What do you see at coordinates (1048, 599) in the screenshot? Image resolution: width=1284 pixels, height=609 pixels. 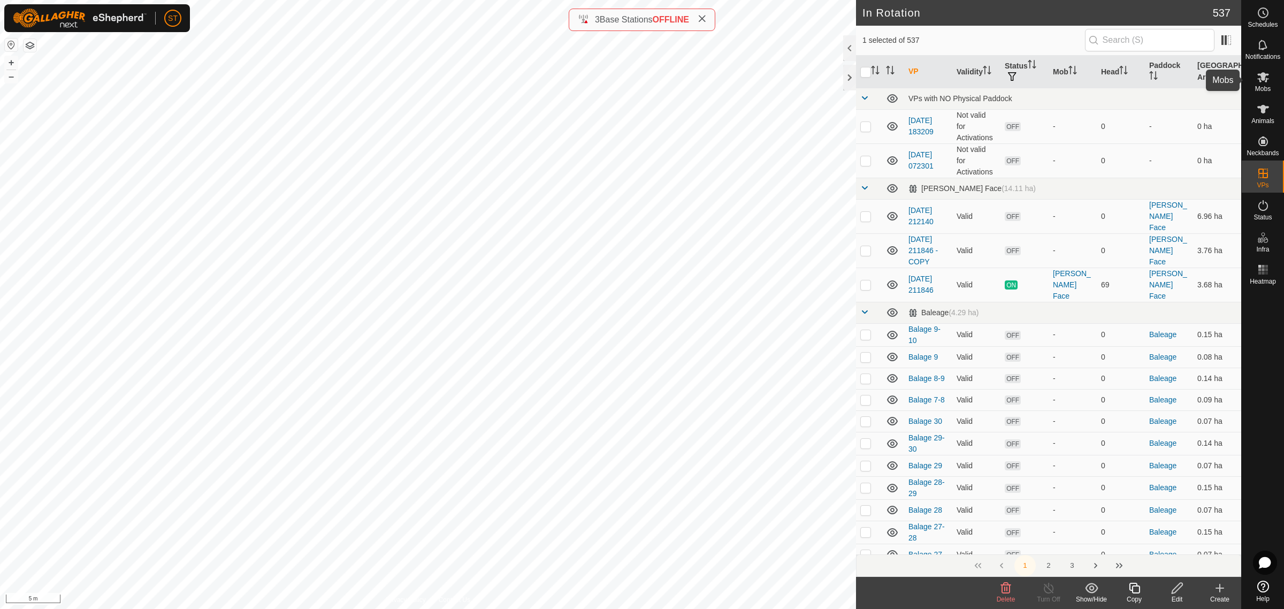 I see `div: Turn Off` at bounding box center [1048, 599].